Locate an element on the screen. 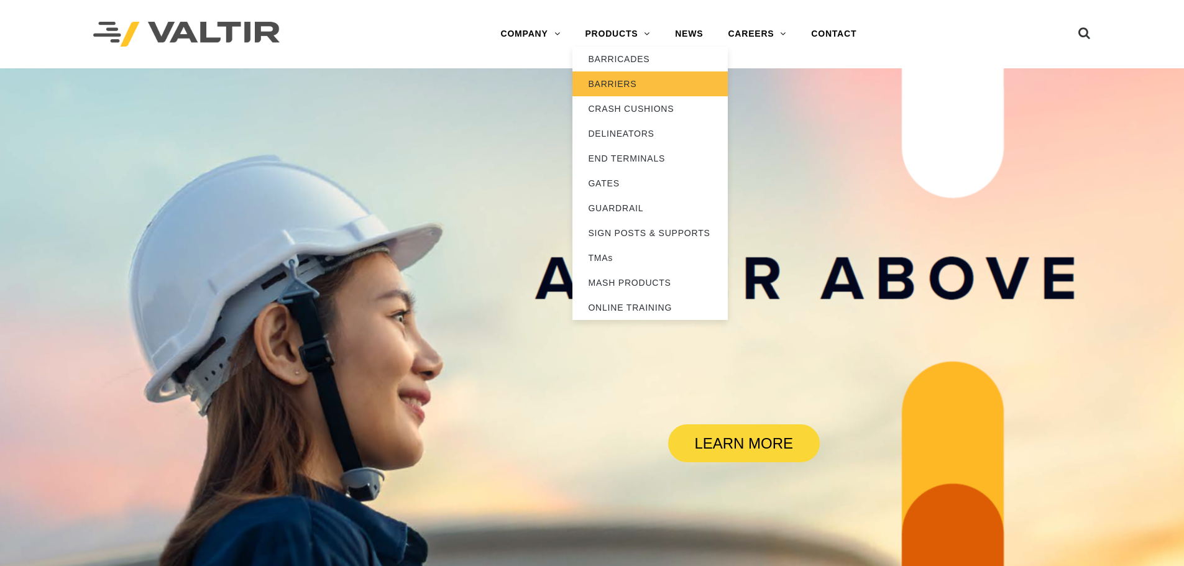 The width and height of the screenshot is (1184, 566). a: GUARDRAIL is located at coordinates (650, 208).